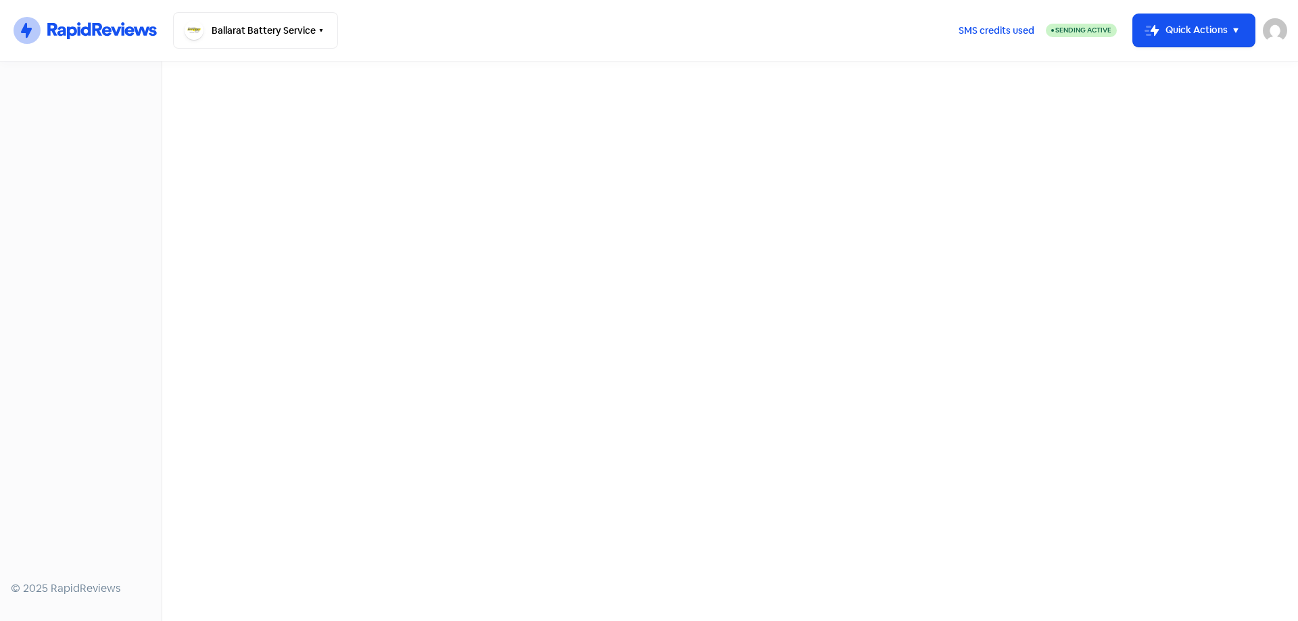 The width and height of the screenshot is (1298, 621). What do you see at coordinates (80, 589) in the screenshot?
I see `div: © 2025 RapidReviews` at bounding box center [80, 589].